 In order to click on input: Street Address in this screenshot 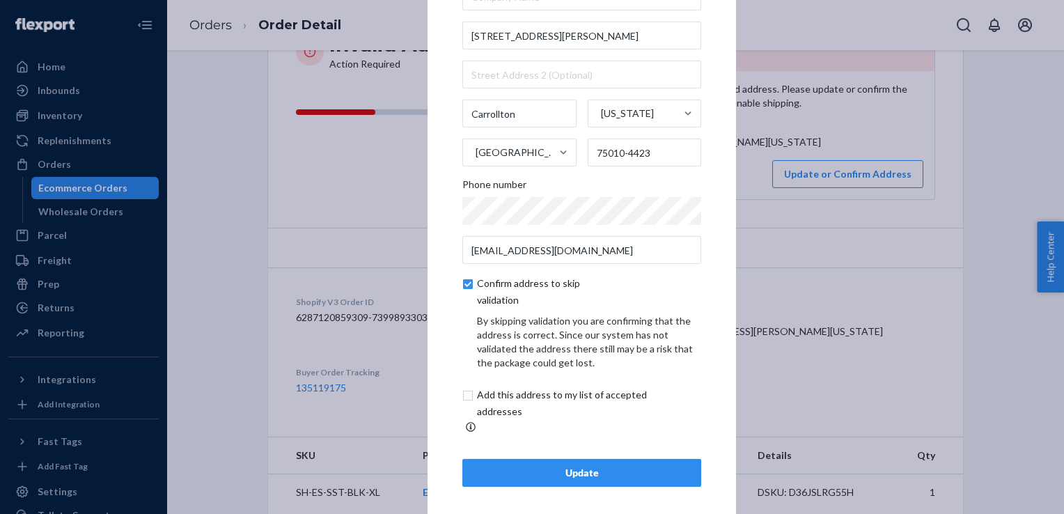, I will do `click(581, 36)`.